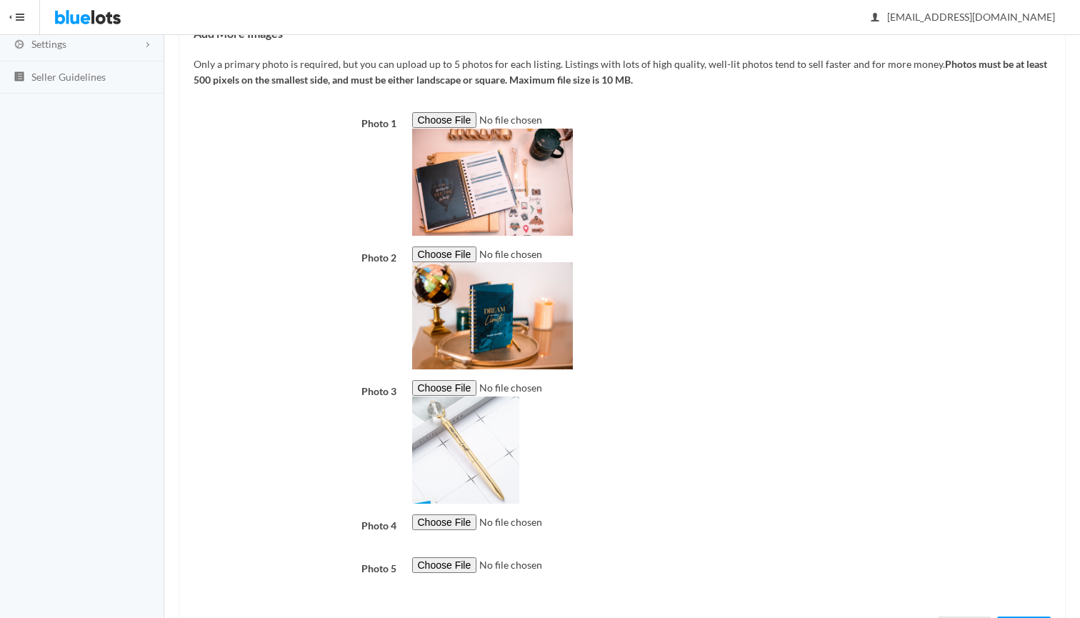 This screenshot has width=1080, height=618. I want to click on ion-icon: person, so click(875, 18).